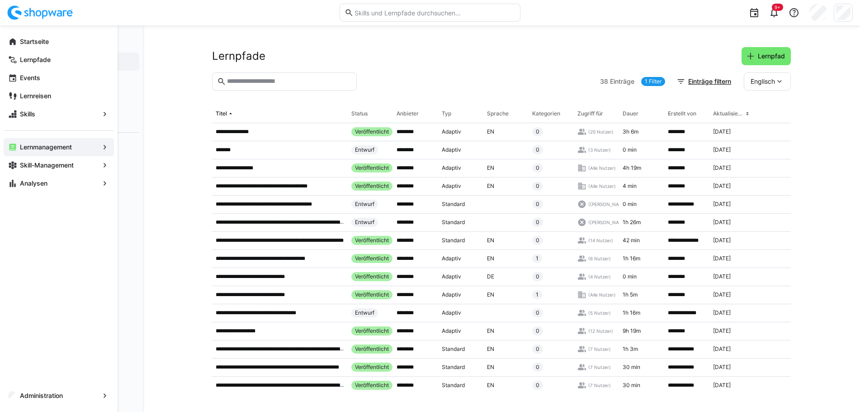  I want to click on span: 9+, so click(778, 7).